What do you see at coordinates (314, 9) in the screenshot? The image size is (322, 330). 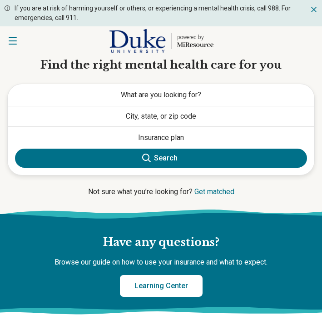 I see `button: Dismiss` at bounding box center [314, 9].